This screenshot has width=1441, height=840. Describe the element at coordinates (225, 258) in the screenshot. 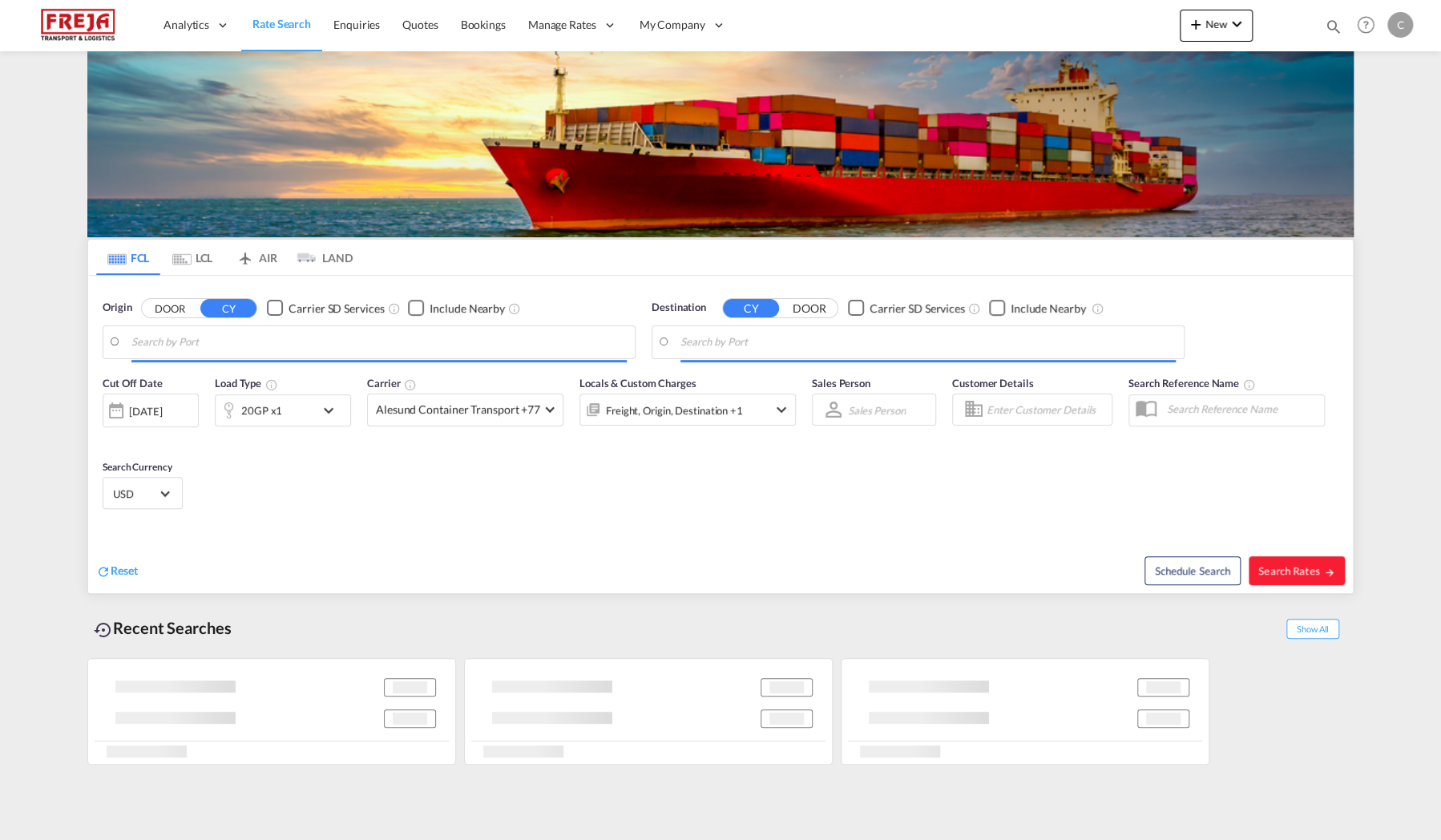

I see `md-pagination-wrapper: Use the left and right arrow keys to navigate between tabs` at that location.